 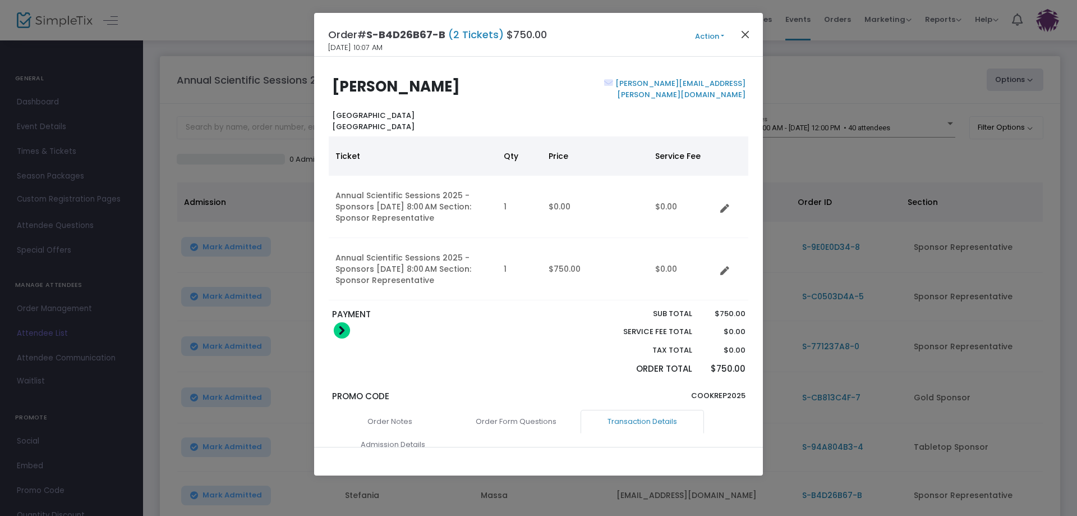 What do you see at coordinates (710, 36) in the screenshot?
I see `button: Action` at bounding box center [710, 36].